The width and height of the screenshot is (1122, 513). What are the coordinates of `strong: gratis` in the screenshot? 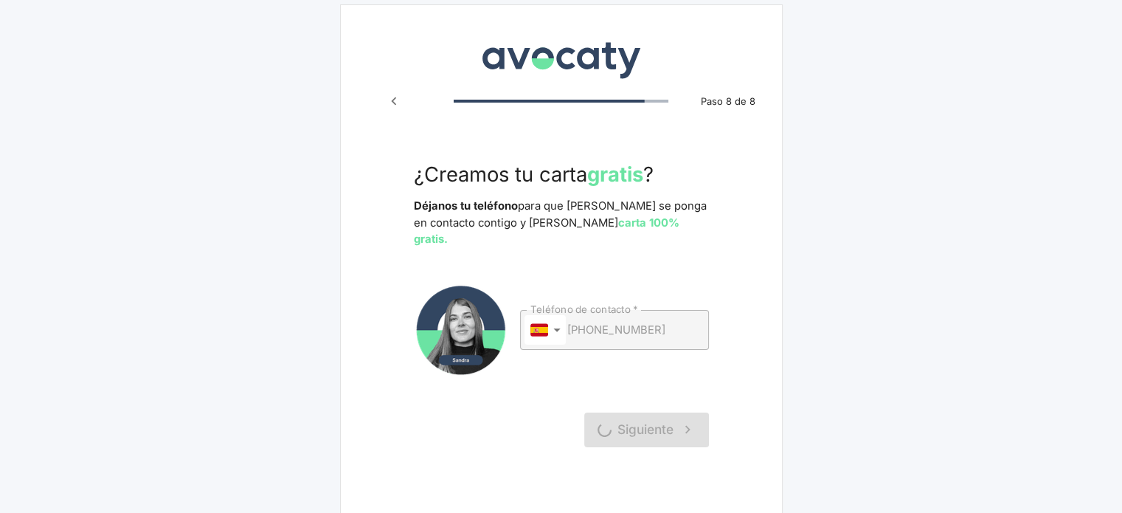 It's located at (615, 174).